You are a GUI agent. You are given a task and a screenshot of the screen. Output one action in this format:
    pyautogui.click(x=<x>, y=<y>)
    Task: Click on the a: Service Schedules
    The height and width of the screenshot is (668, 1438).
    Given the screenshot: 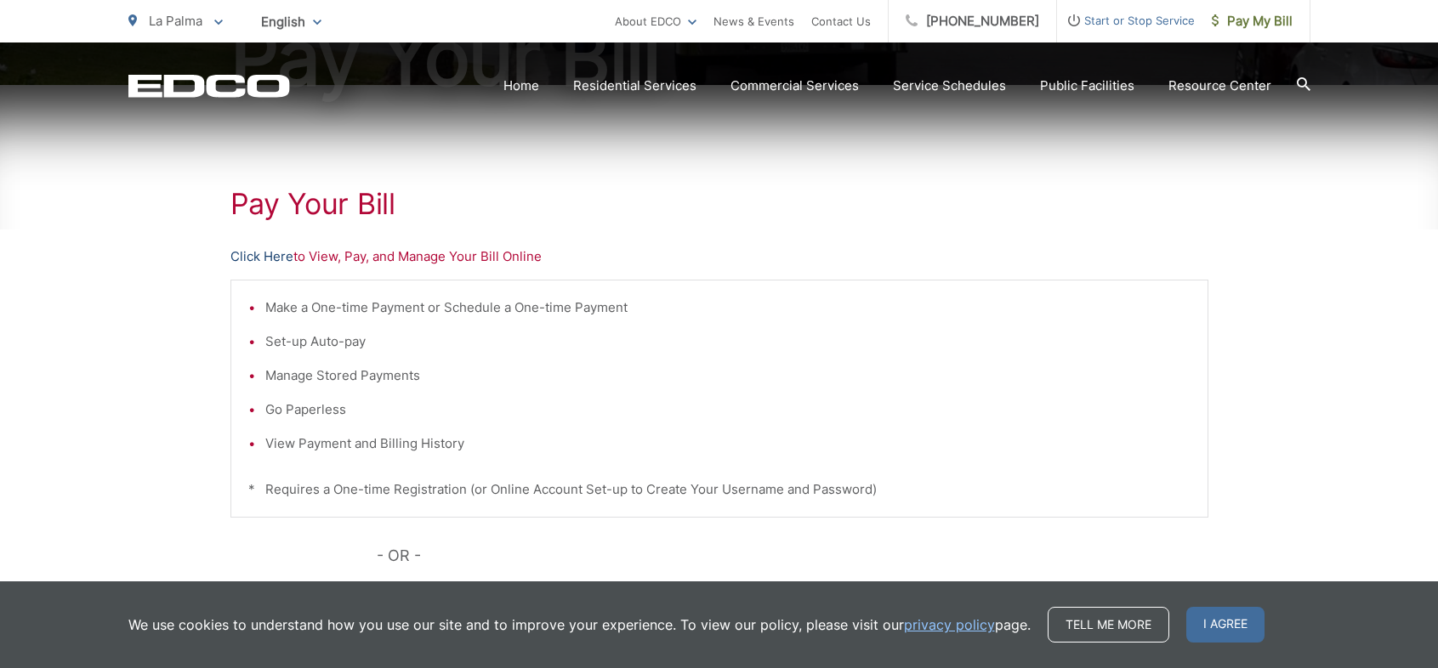 What is the action you would take?
    pyautogui.click(x=949, y=86)
    